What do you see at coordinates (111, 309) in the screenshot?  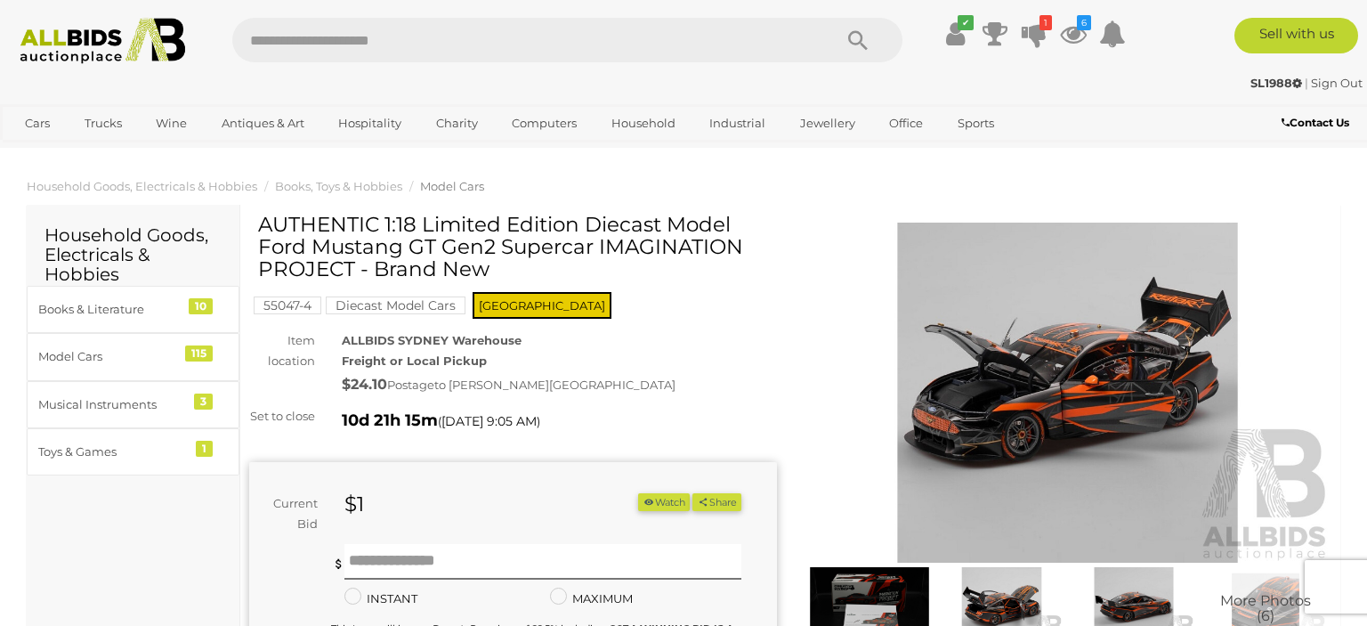 I see `div: Books & Literature` at bounding box center [111, 309].